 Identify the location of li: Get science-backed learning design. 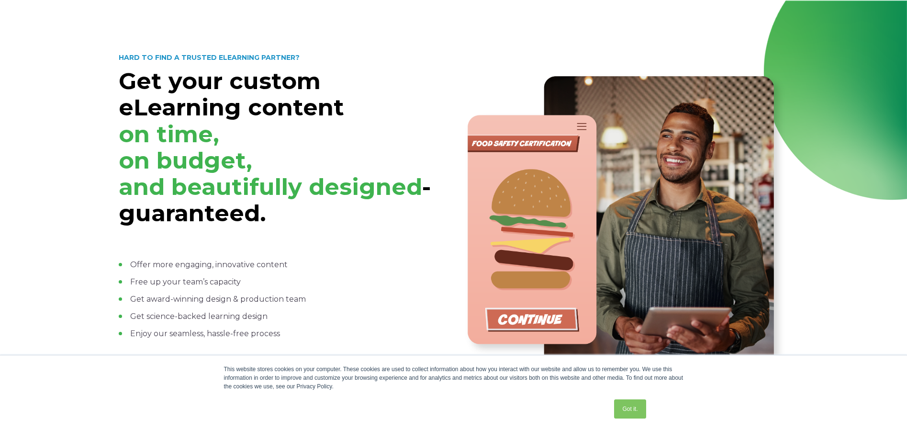
(282, 316).